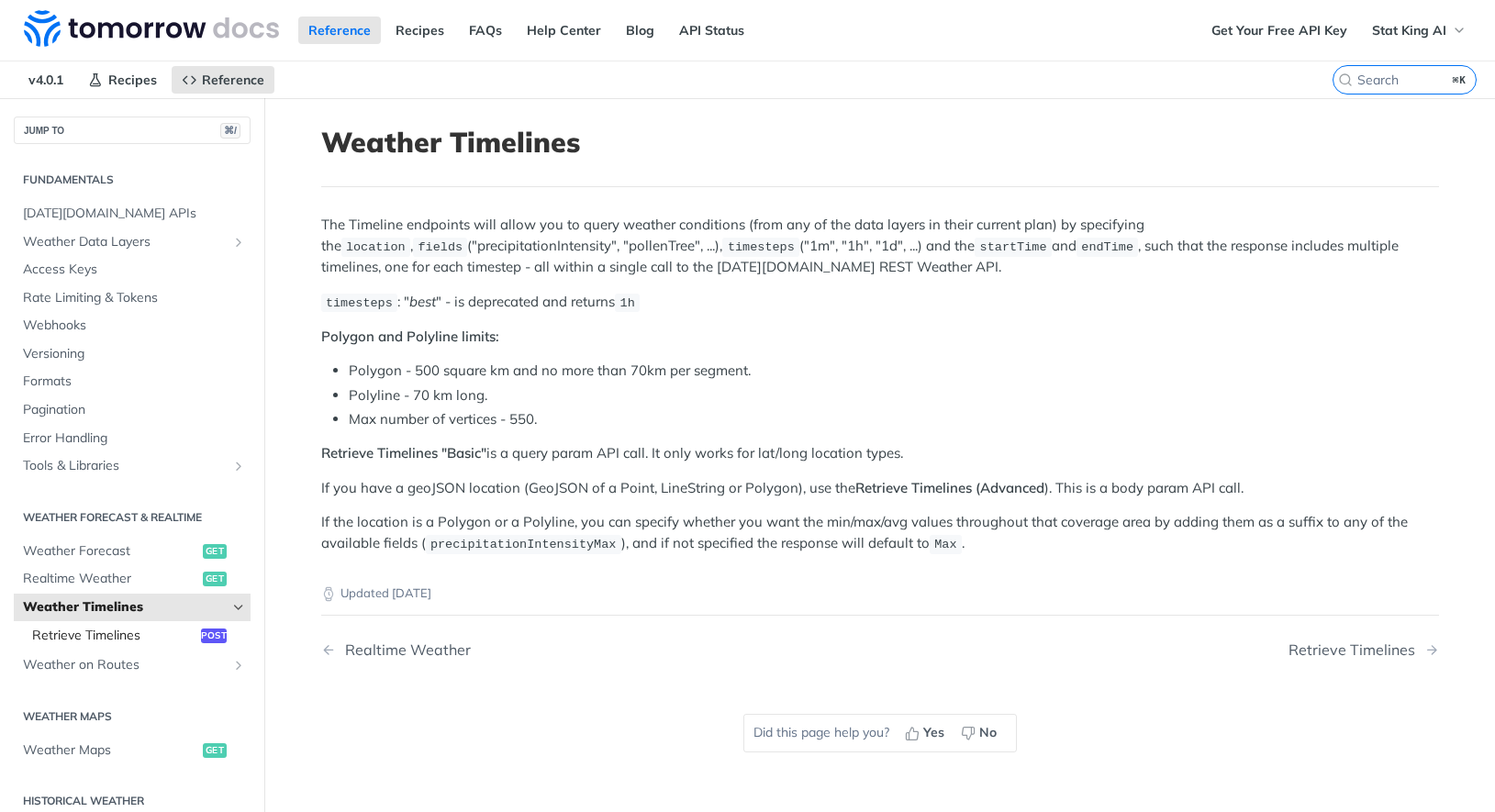  Describe the element at coordinates (134, 269) in the screenshot. I see `span: Access Keys` at that location.